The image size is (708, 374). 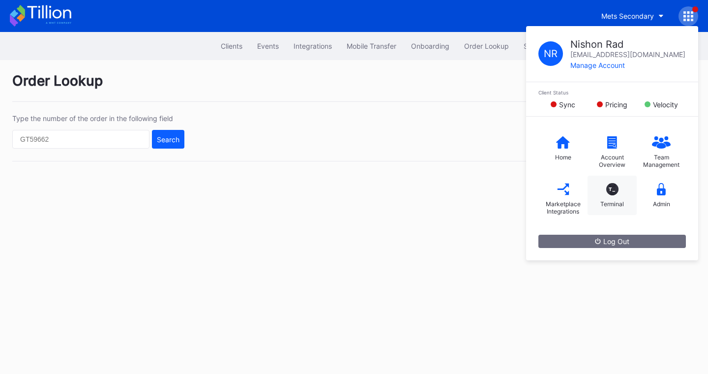 What do you see at coordinates (563, 157) in the screenshot?
I see `div: Home` at bounding box center [563, 157].